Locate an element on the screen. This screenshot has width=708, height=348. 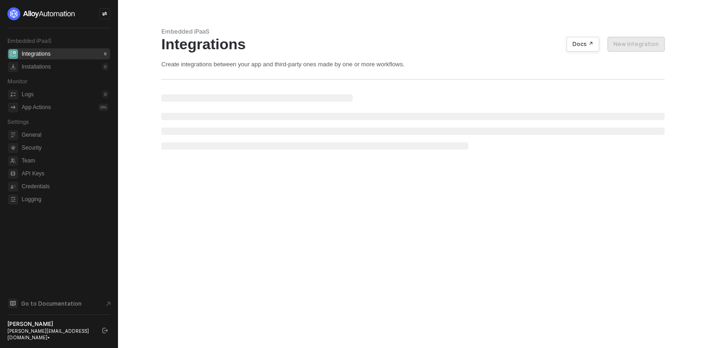
span: logout is located at coordinates (105, 331).